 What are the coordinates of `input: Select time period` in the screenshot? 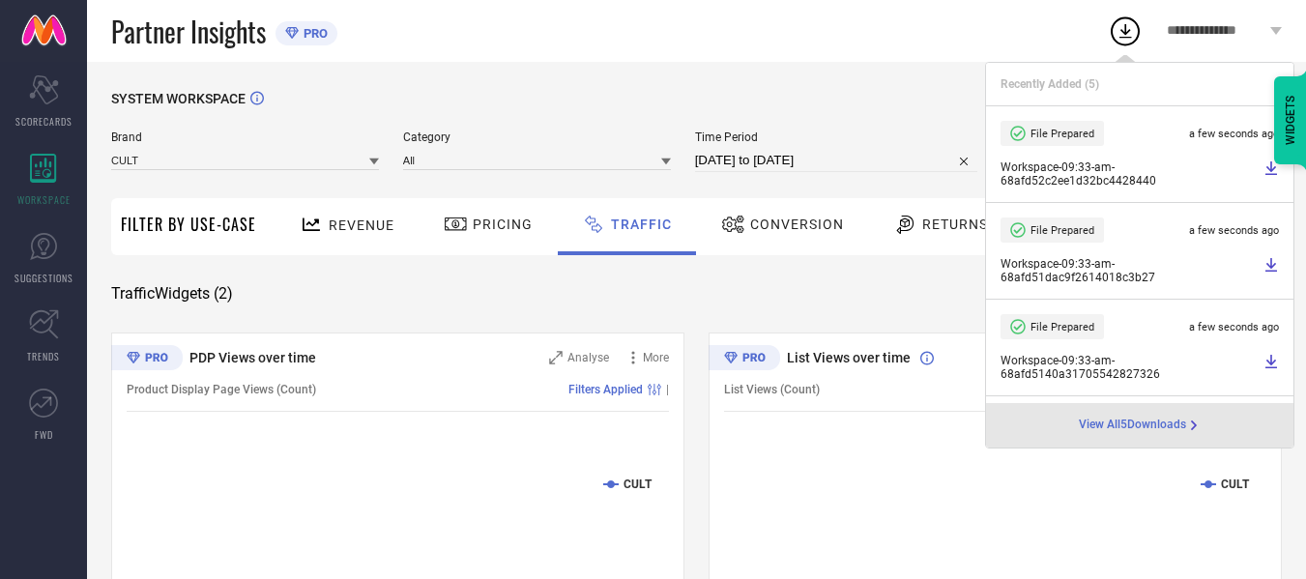 It's located at (836, 160).